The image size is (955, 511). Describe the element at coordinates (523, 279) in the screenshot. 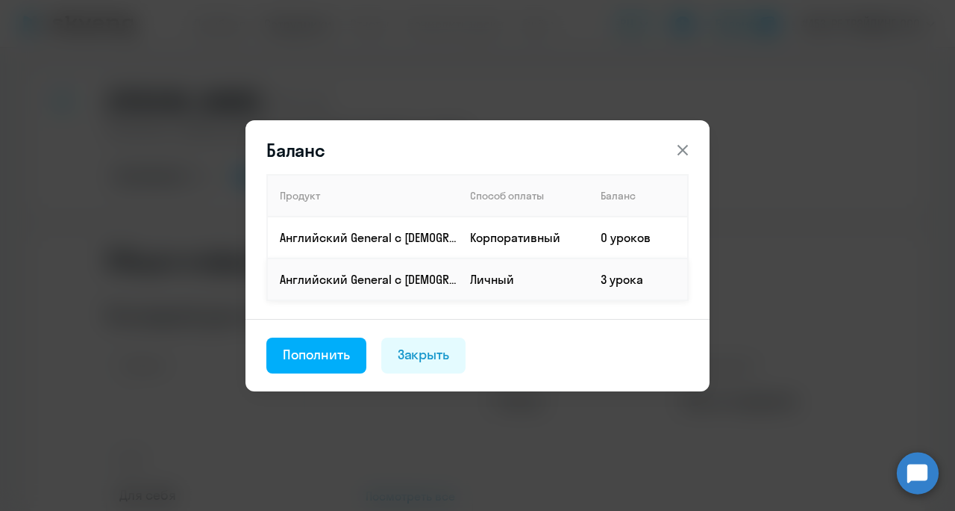

I see `td: Личный` at that location.